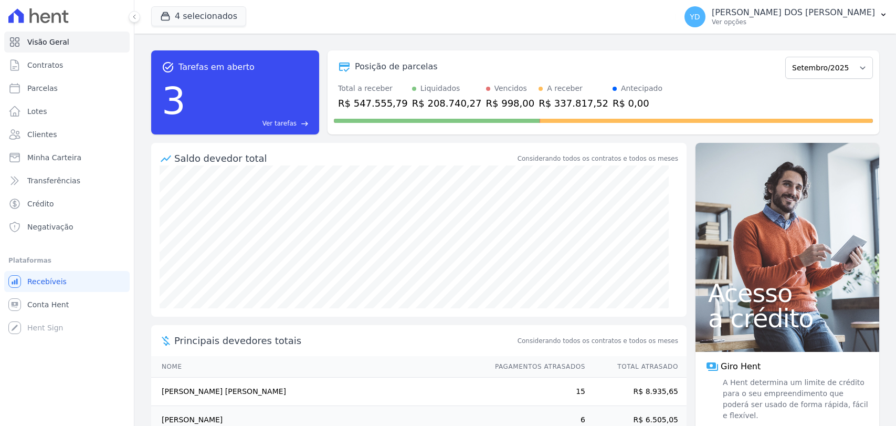  I want to click on span: Minha Carteira, so click(54, 157).